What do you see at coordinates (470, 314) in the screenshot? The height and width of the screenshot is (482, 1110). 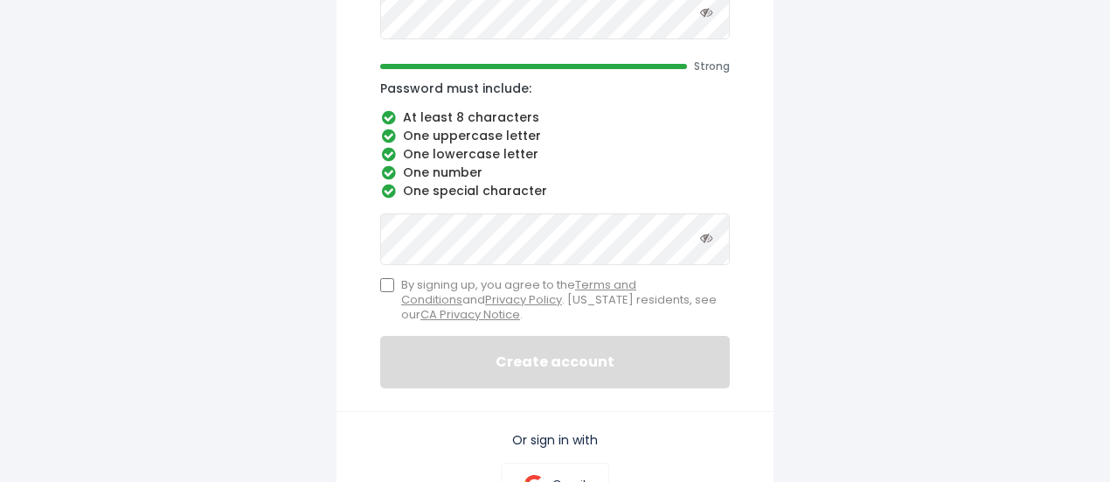 I see `a: CA Privacy Notice` at bounding box center [470, 314].